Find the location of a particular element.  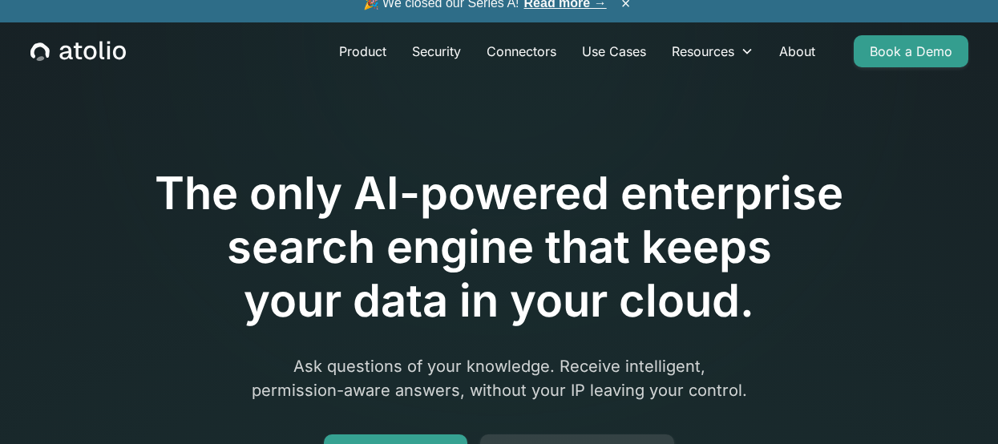

a: Product is located at coordinates (362, 51).